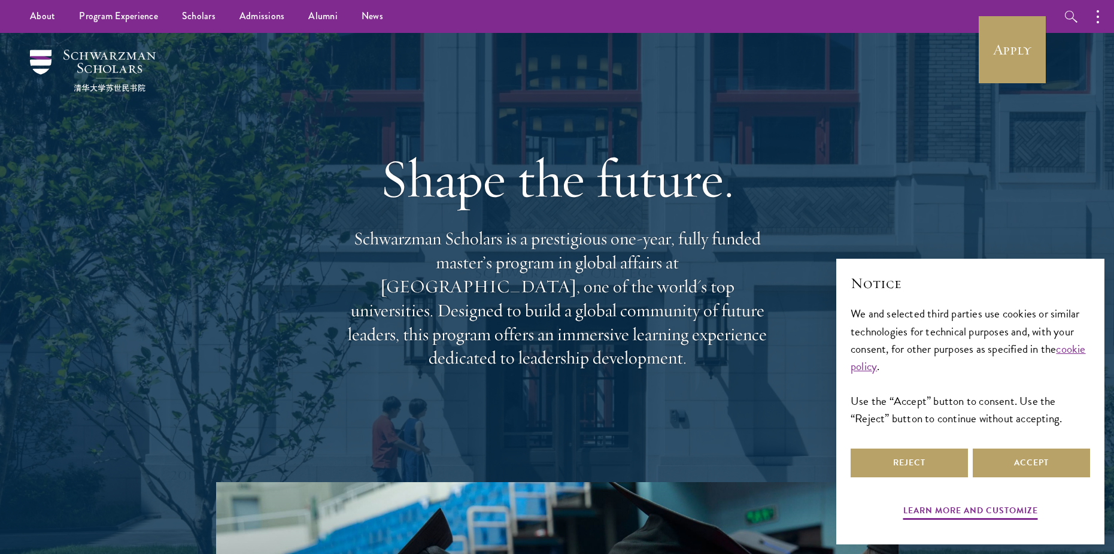 The width and height of the screenshot is (1114, 554). Describe the element at coordinates (1012, 50) in the screenshot. I see `a: Apply` at that location.